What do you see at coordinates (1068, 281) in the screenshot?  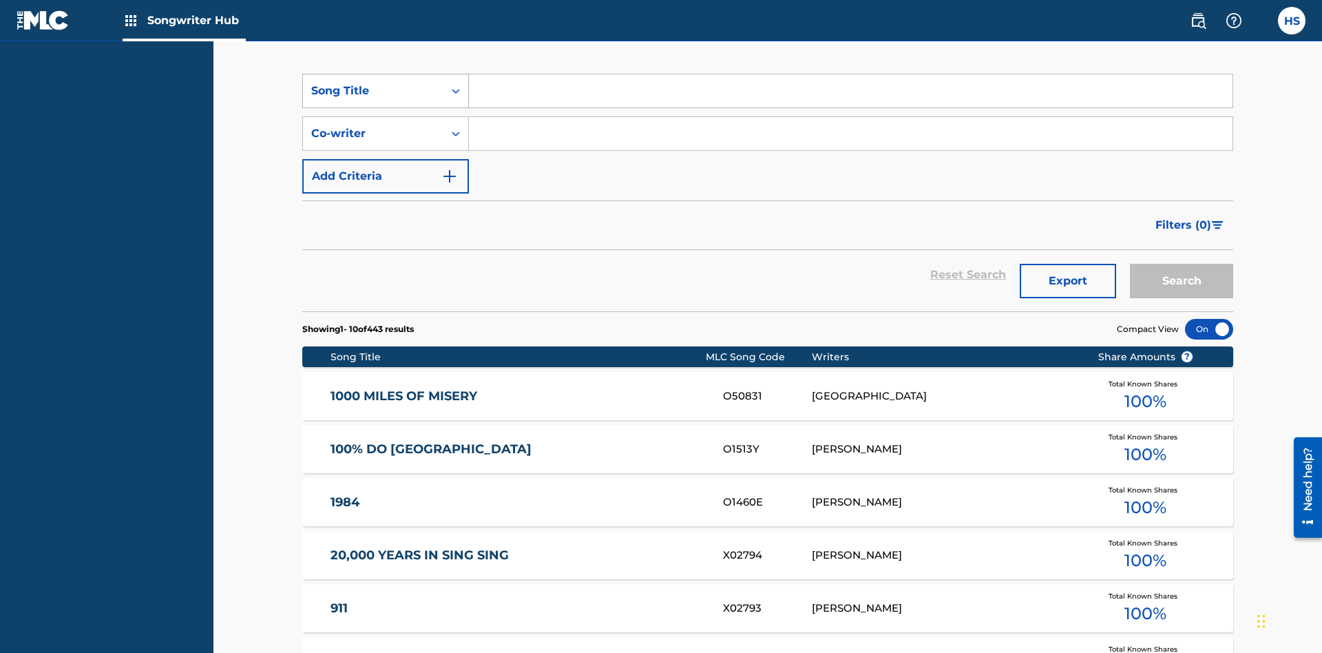 I see `button: Export` at bounding box center [1068, 281].